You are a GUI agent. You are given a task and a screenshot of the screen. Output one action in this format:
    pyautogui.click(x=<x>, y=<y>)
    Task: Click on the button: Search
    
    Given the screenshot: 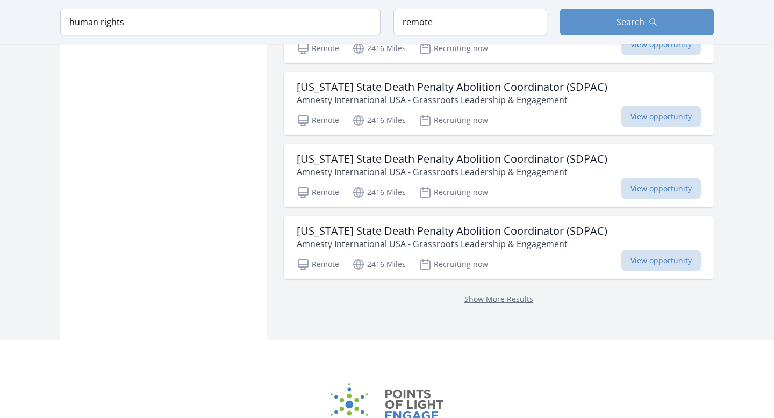 What is the action you would take?
    pyautogui.click(x=637, y=22)
    